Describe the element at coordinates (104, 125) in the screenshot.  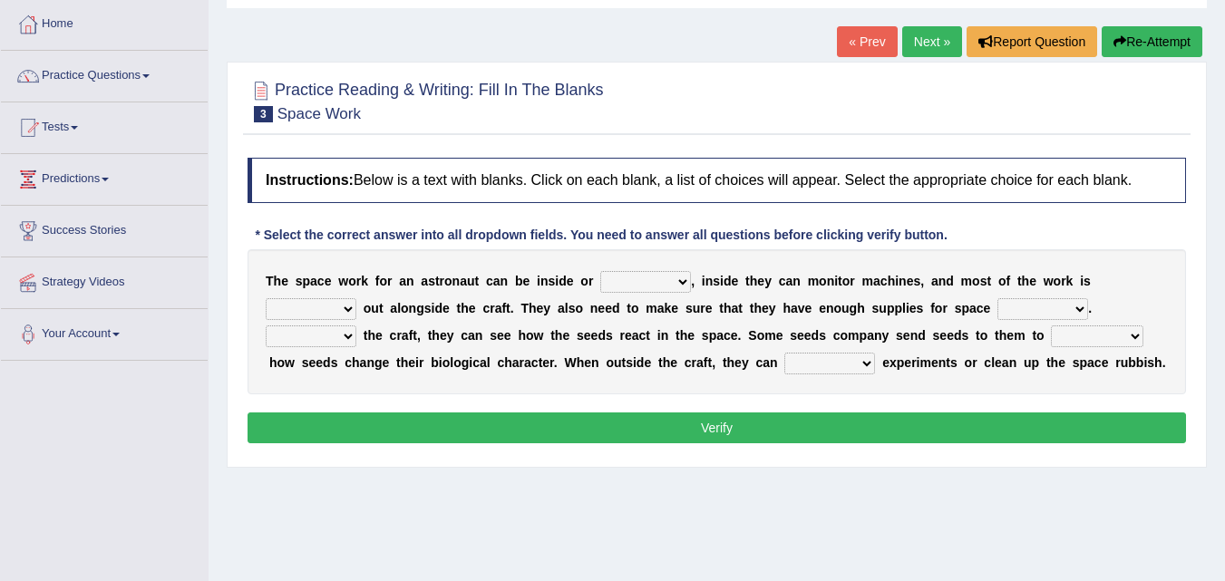
I see `a: Tests` at that location.